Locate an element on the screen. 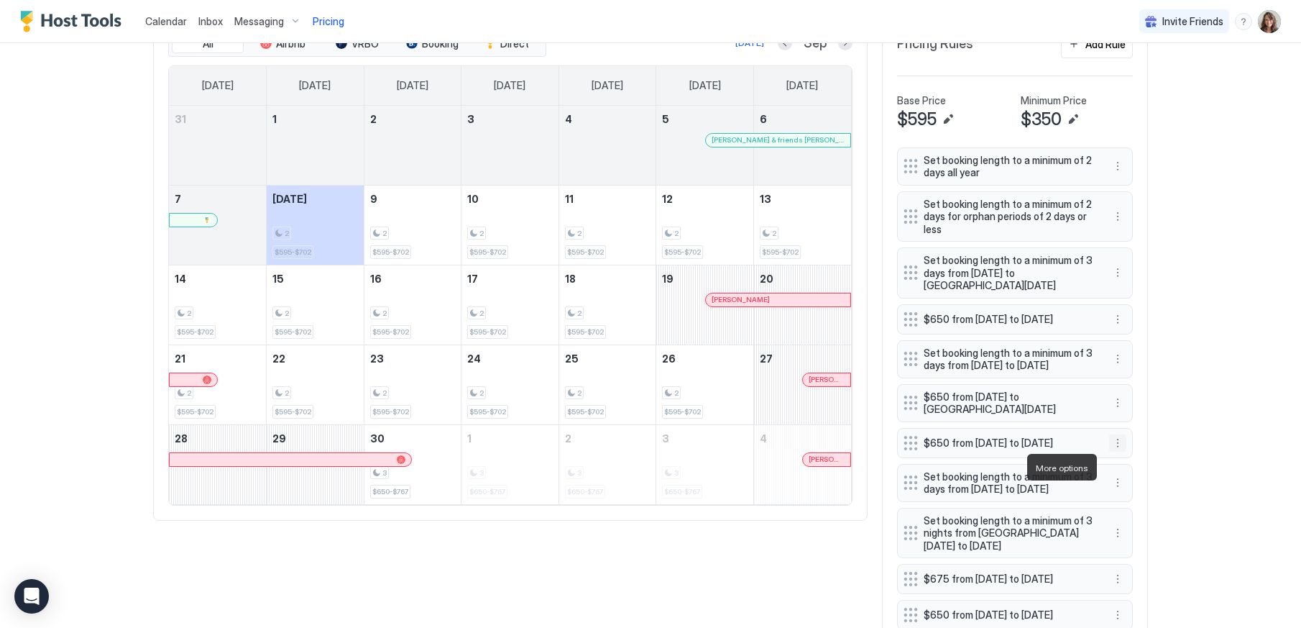 Image resolution: width=1301 pixels, height=628 pixels. td: October 3, 2025 is located at coordinates (705, 464).